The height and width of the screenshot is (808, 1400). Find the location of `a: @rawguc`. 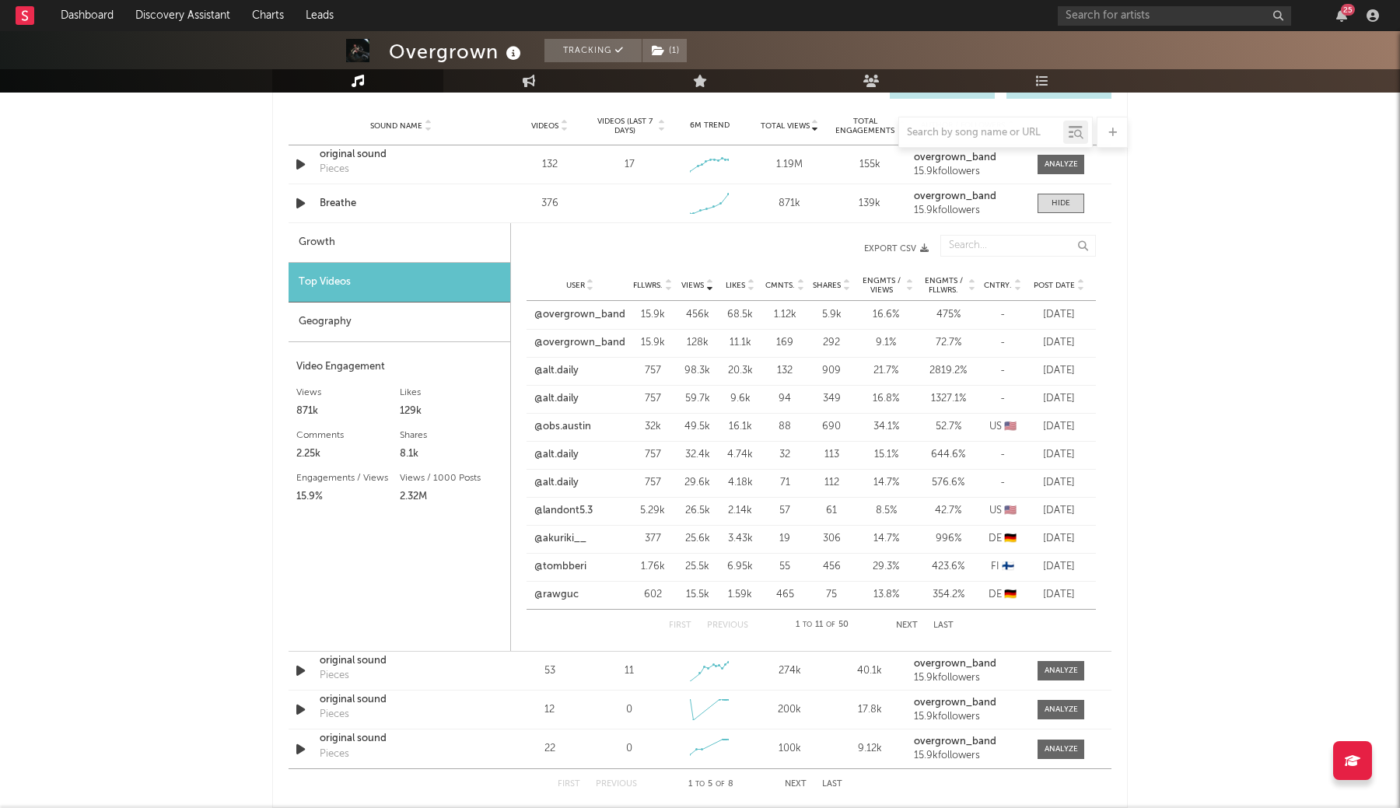

a: @rawguc is located at coordinates (556, 595).